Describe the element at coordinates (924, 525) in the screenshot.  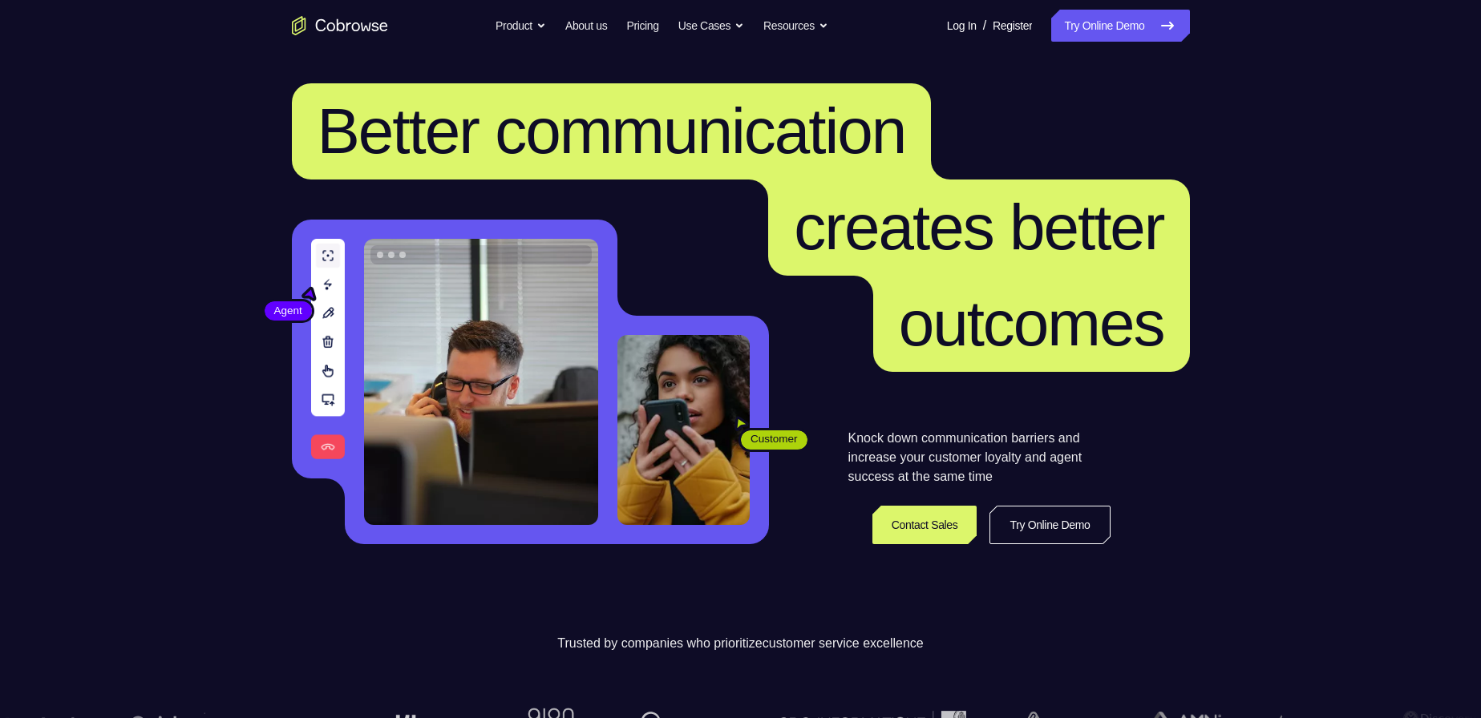
I see `a: Contact Sales` at that location.